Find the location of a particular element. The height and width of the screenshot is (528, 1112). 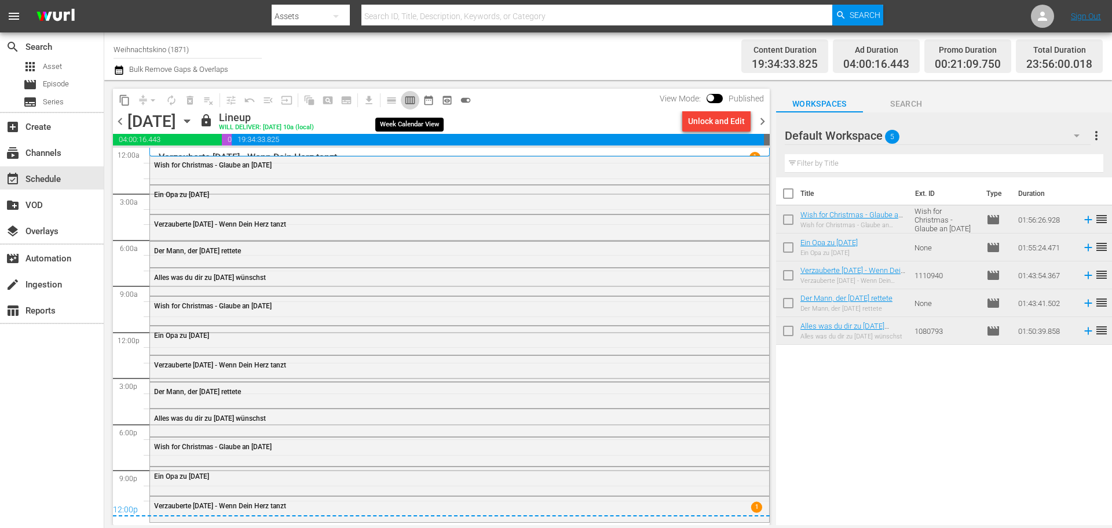

span: Asset is located at coordinates (52, 67).